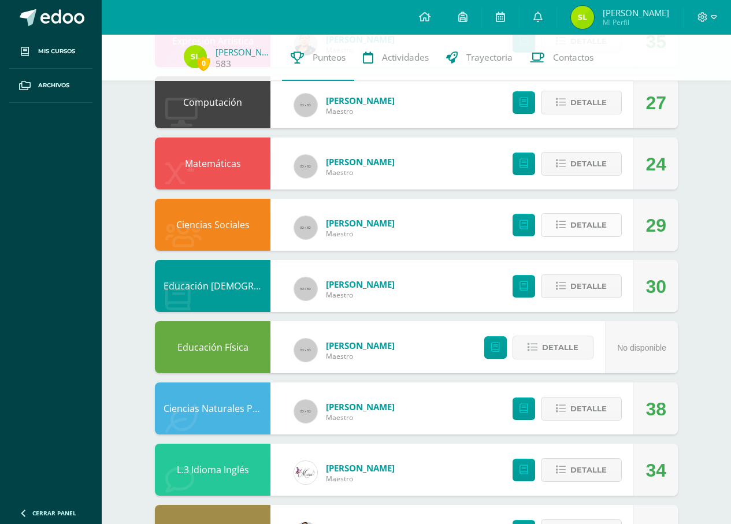 This screenshot has width=731, height=524. What do you see at coordinates (573, 57) in the screenshot?
I see `span: Contactos` at bounding box center [573, 57].